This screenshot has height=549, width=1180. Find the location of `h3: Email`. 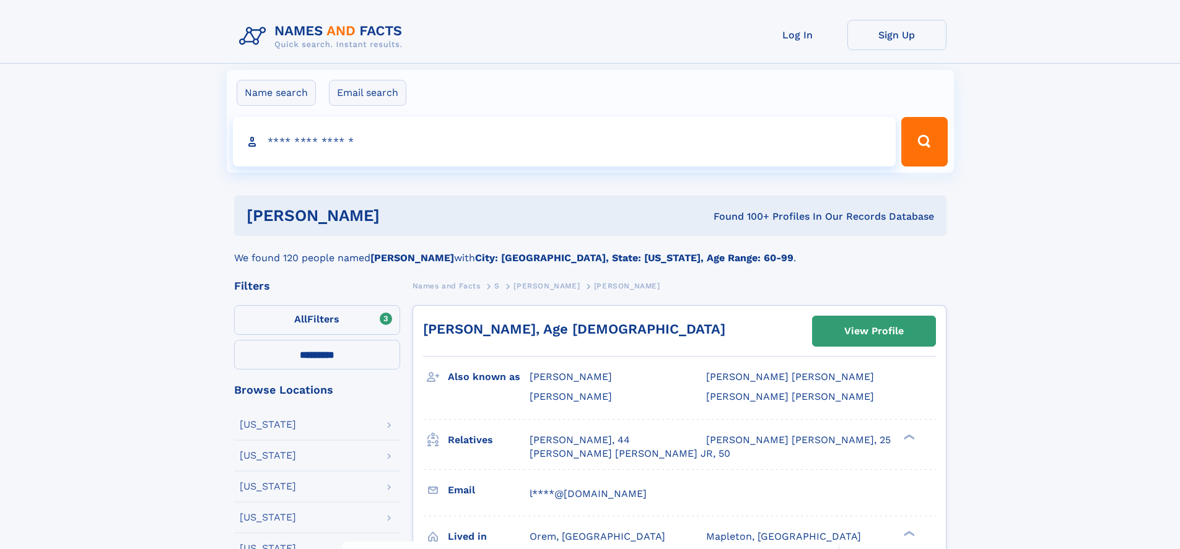

h3: Email is located at coordinates (489, 491).